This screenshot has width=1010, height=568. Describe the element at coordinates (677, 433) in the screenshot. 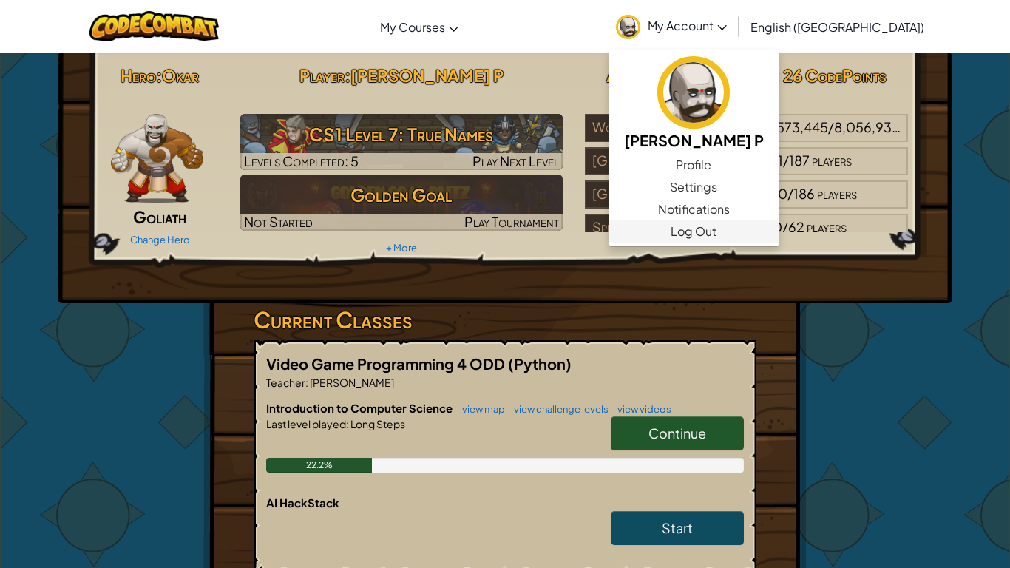

I see `span: Continue` at that location.